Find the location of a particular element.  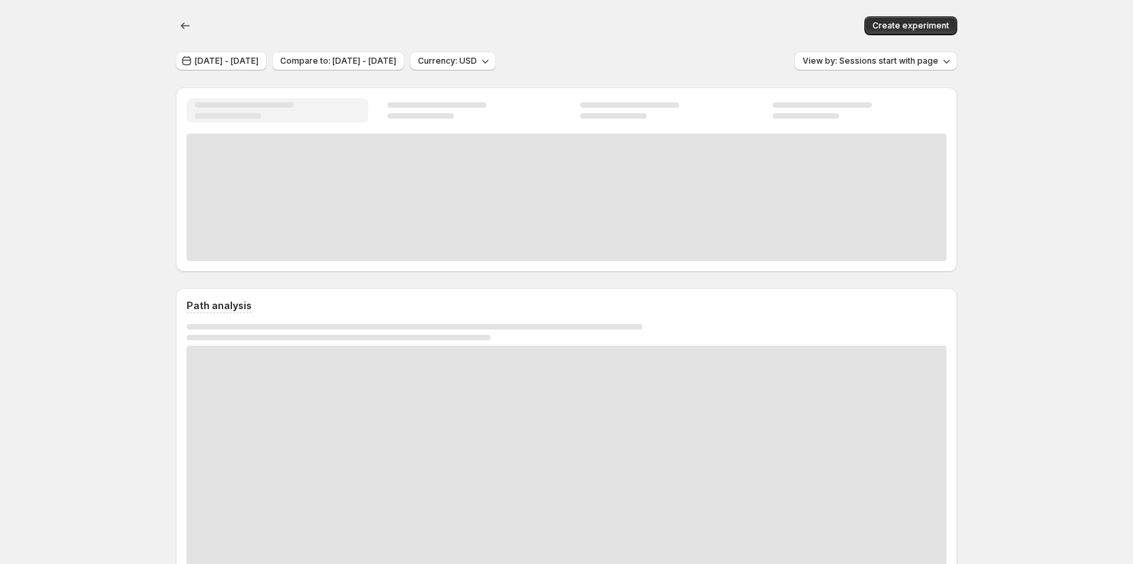

button: View by: Sessions start with page is located at coordinates (876, 61).